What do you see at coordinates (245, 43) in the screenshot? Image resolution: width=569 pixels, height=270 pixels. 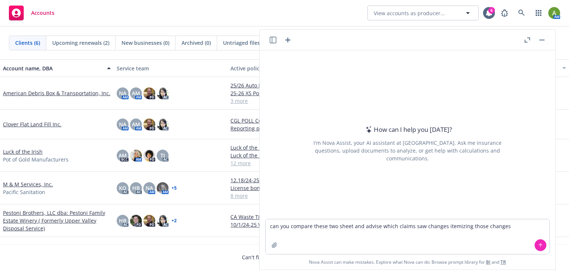 I see `span: Untriaged files (0)` at bounding box center [245, 43].